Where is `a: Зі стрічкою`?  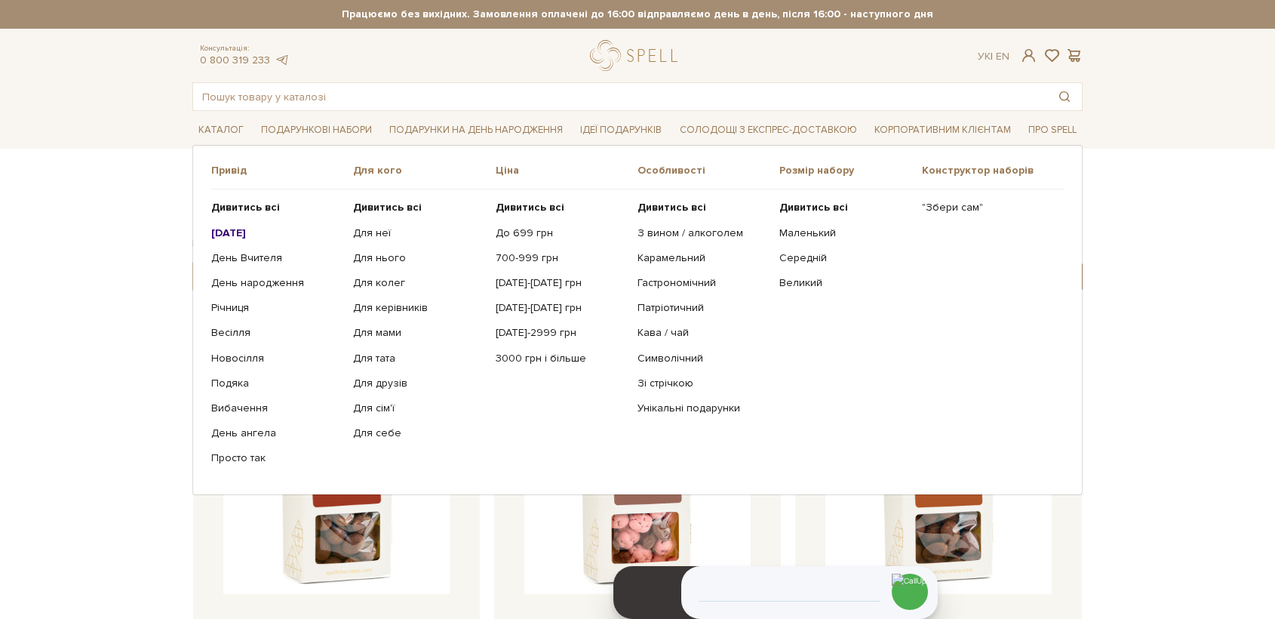
a: Зі стрічкою is located at coordinates (703, 383).